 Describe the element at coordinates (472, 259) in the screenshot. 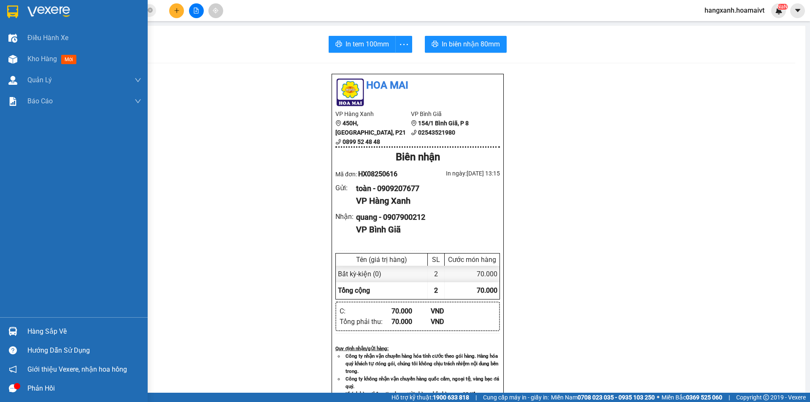

I see `div: Cước món hàng` at that location.